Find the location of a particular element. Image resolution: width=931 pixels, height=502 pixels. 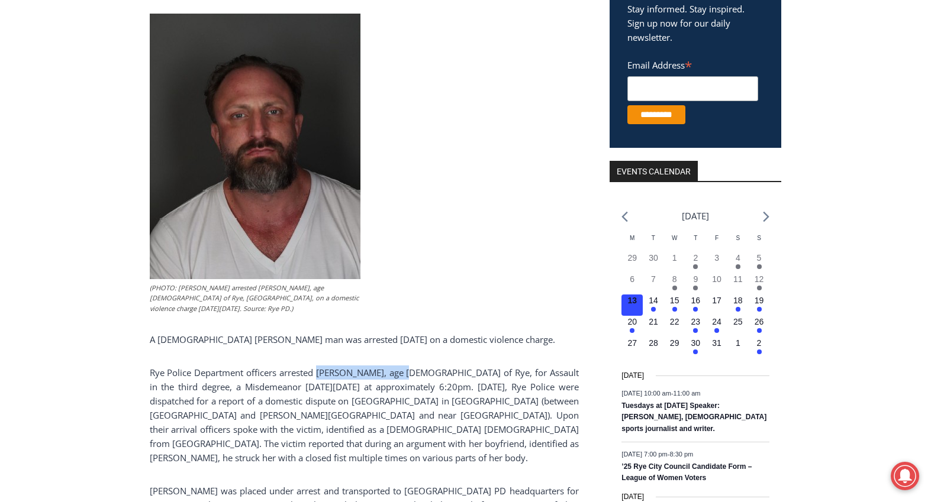

time: 27 is located at coordinates (632, 343).